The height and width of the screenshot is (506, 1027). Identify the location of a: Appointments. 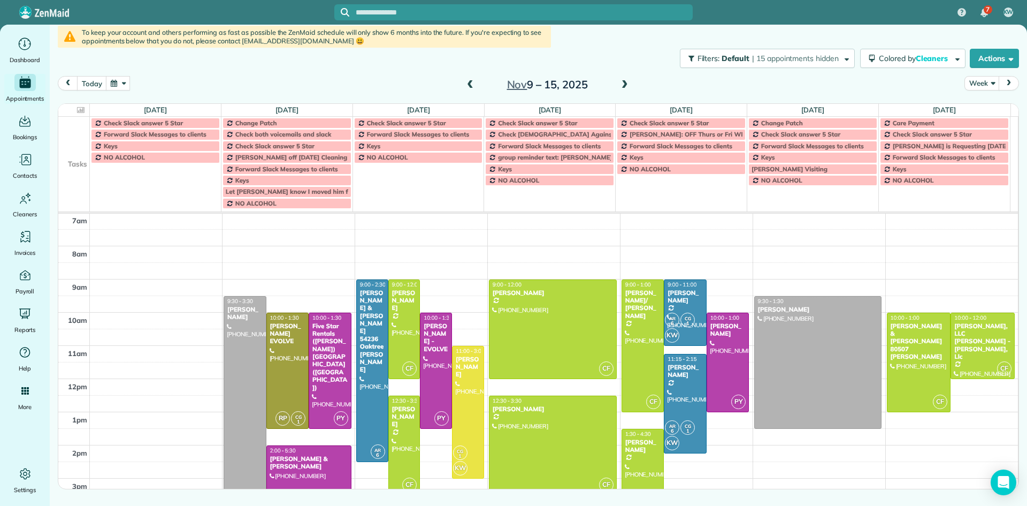
(25, 89).